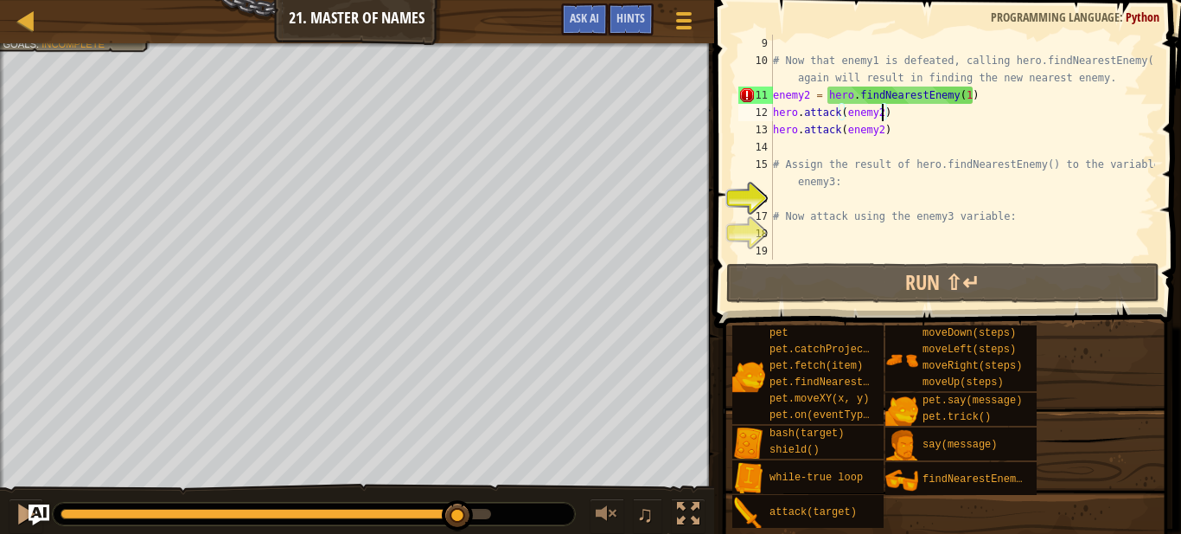 This screenshot has width=1181, height=534. What do you see at coordinates (756, 234) in the screenshot?
I see `div: 18` at bounding box center [756, 234].